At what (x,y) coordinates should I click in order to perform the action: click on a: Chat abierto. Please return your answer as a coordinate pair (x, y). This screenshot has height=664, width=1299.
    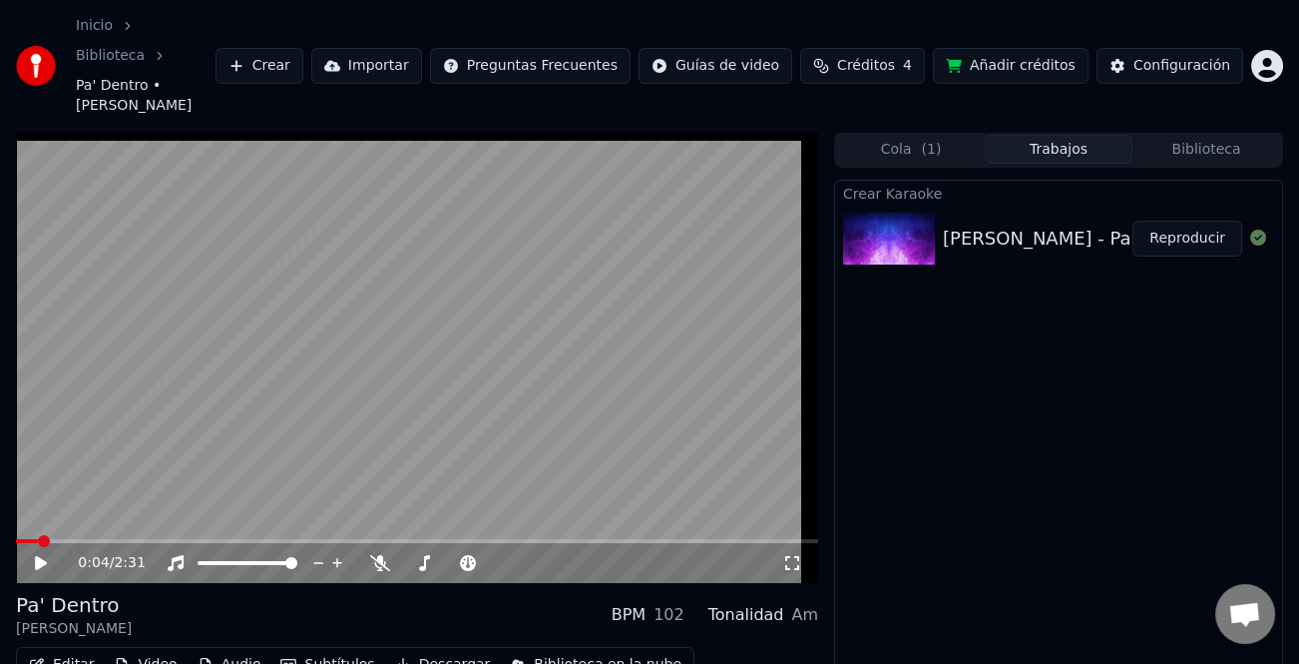
    Looking at the image, I should click on (1246, 614).